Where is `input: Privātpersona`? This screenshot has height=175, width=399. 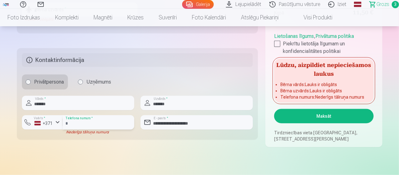 input: Privātpersona is located at coordinates (28, 82).